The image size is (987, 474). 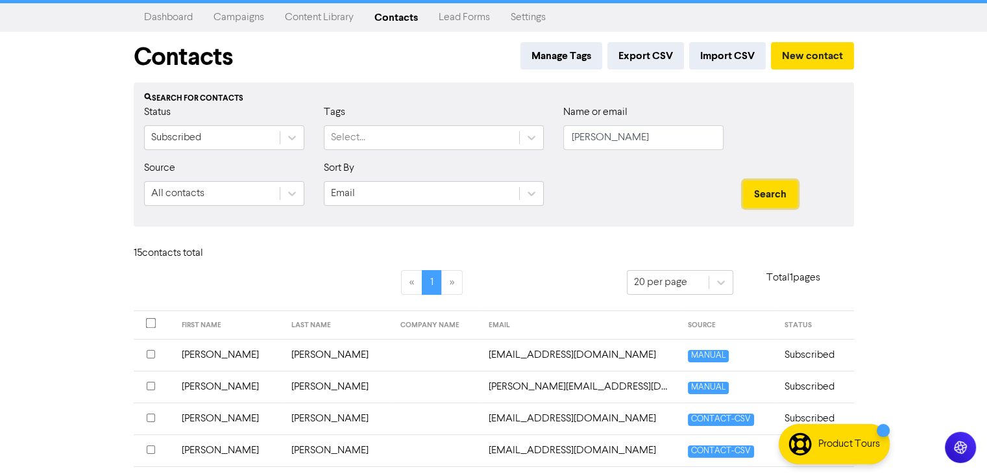 I want to click on p: Total 1 pages, so click(x=793, y=278).